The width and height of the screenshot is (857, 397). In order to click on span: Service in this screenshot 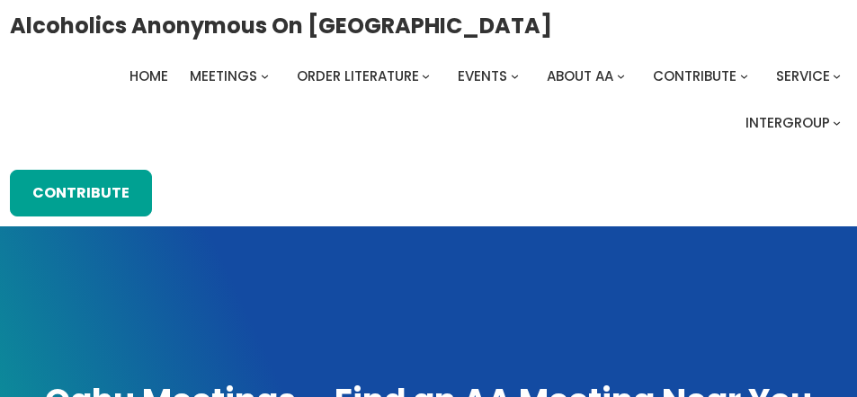, I will do `click(803, 76)`.